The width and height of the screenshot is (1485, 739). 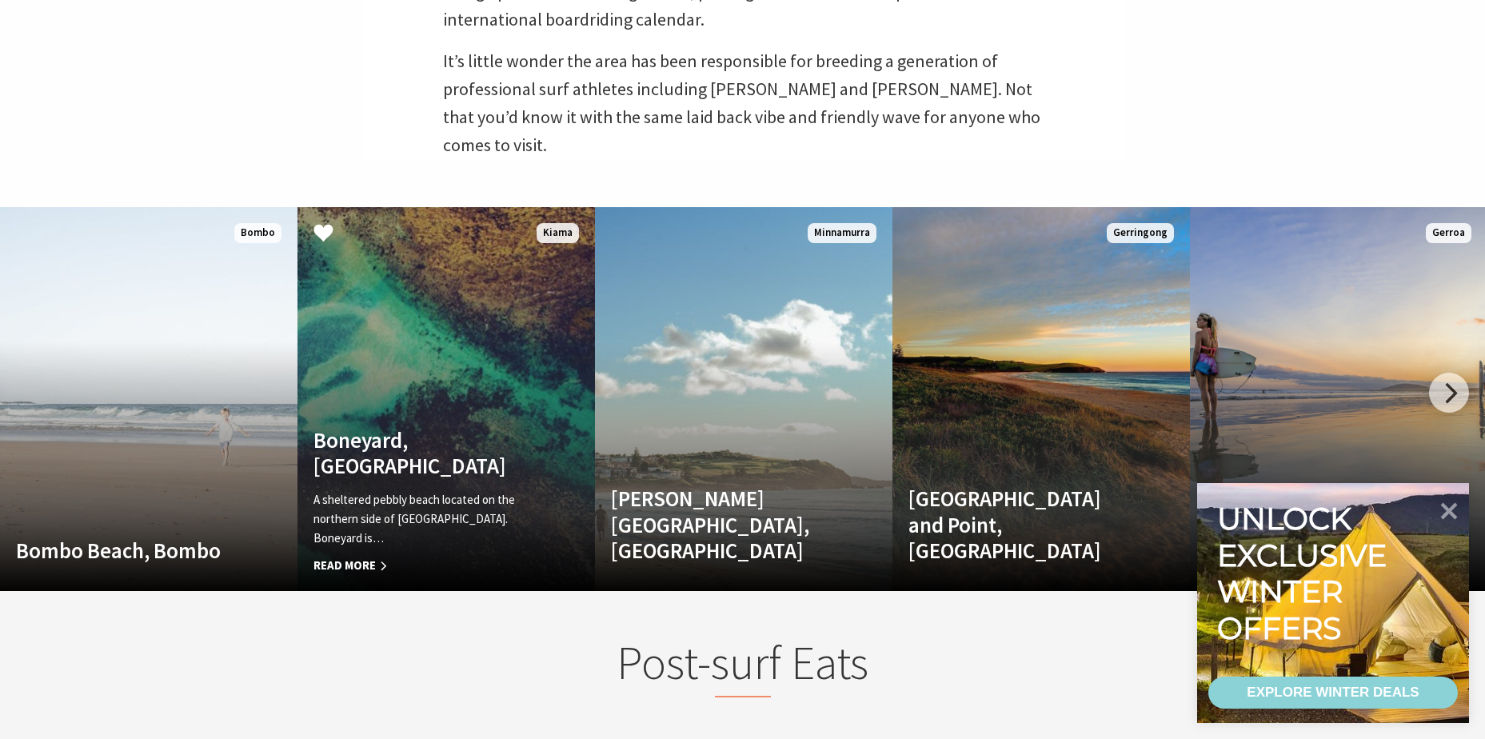 I want to click on p: It’s little wonder the area has been responsible for breeding a generation of professional surf a..., so click(x=743, y=103).